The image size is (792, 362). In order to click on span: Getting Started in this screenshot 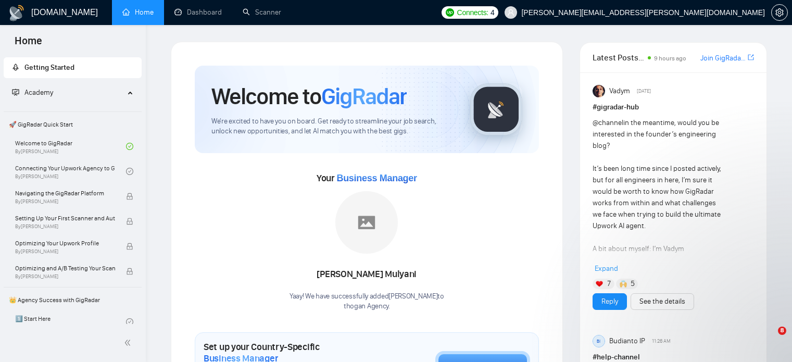, I will do `click(49, 67)`.